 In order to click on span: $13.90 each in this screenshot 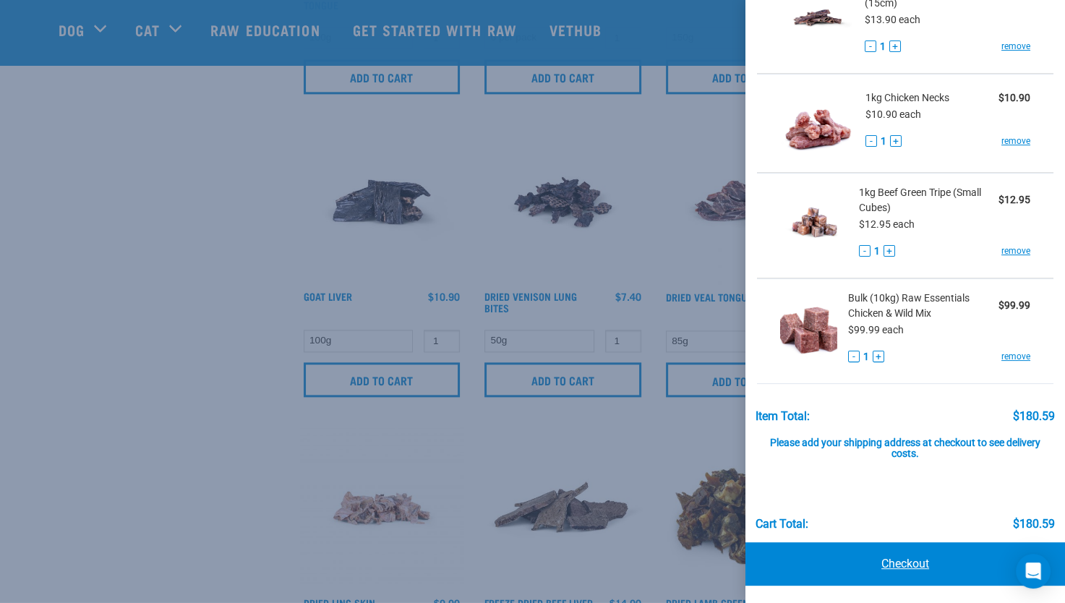, I will do `click(892, 20)`.